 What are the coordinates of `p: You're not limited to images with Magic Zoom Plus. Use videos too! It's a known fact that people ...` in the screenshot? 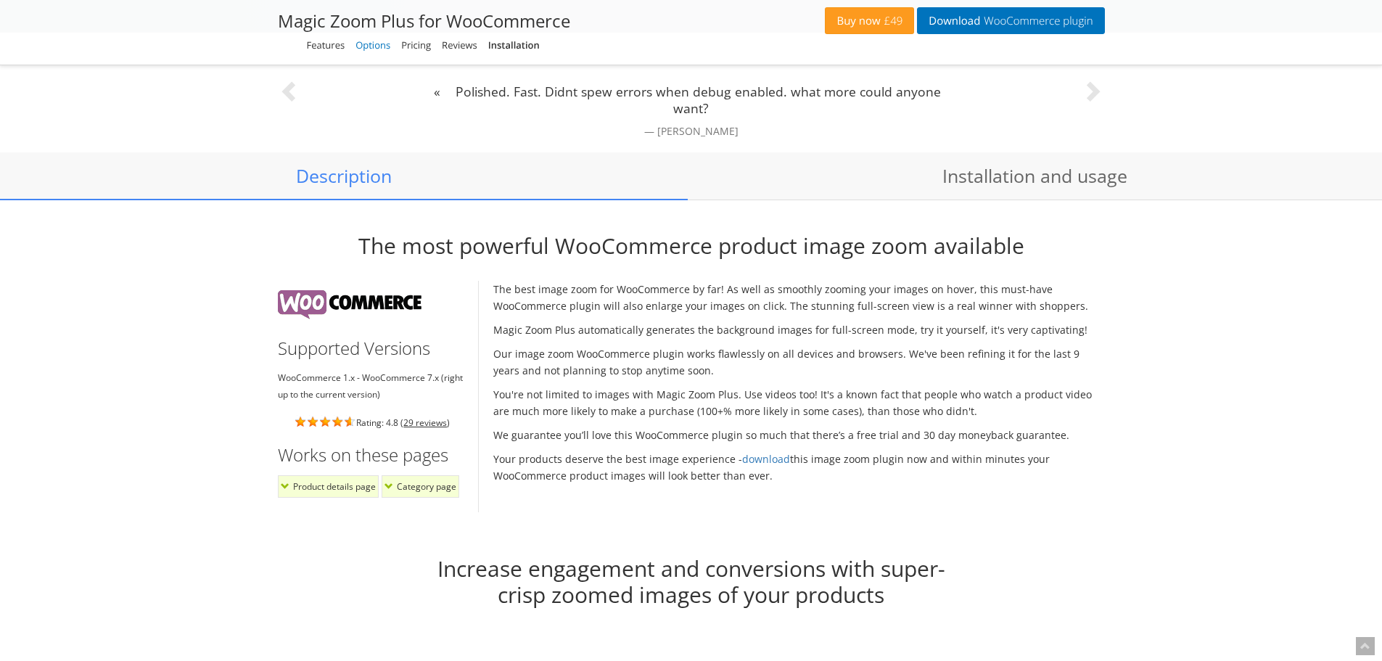 It's located at (799, 403).